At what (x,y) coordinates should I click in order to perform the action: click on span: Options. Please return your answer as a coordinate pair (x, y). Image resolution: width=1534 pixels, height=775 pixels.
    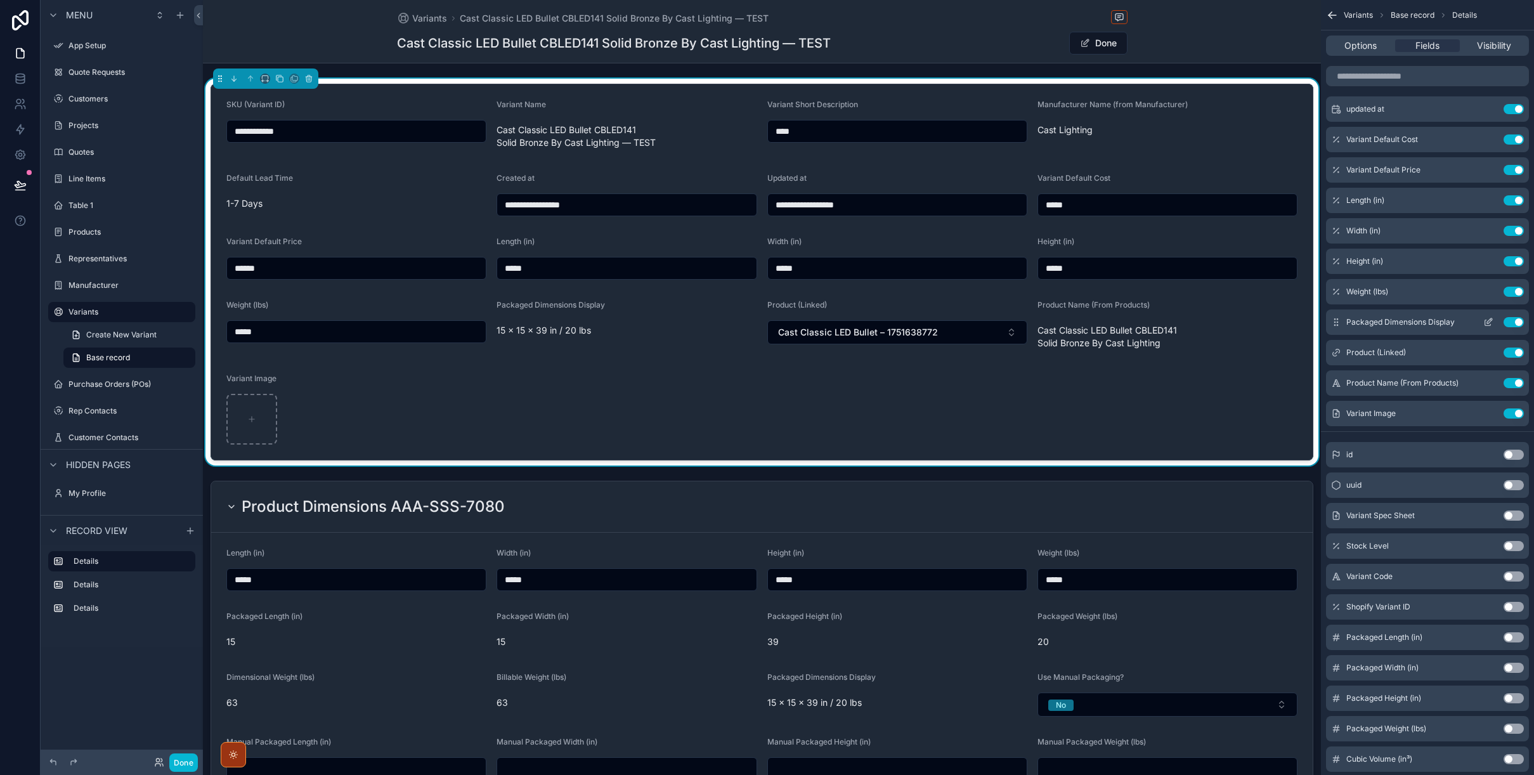
    Looking at the image, I should click on (1360, 46).